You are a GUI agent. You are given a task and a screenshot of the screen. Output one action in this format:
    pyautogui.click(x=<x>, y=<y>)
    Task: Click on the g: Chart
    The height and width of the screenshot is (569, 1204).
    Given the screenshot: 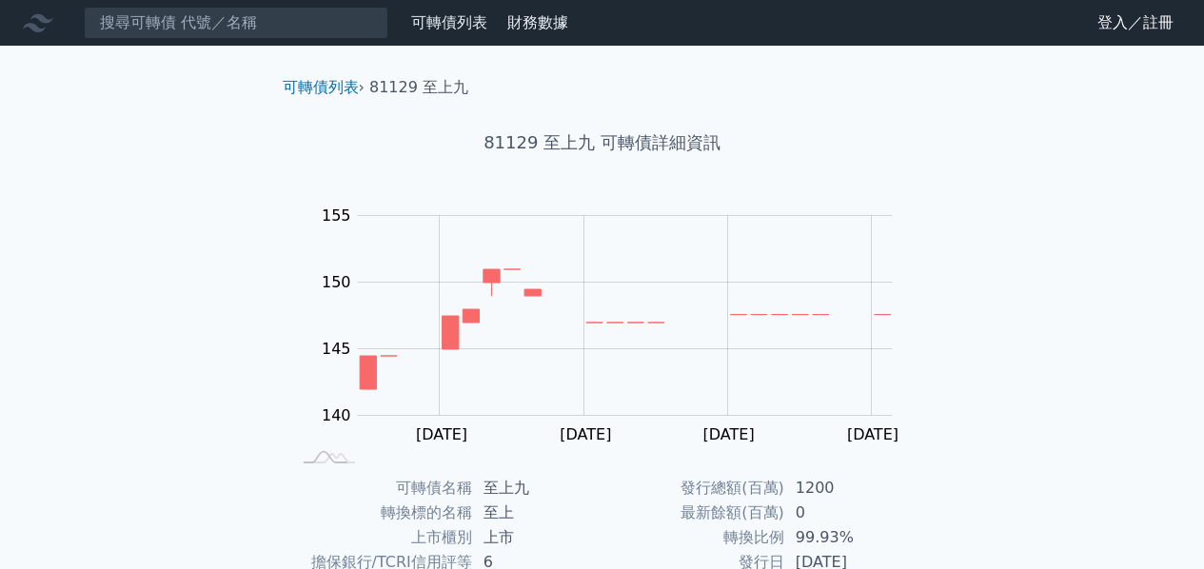 What is the action you would take?
    pyautogui.click(x=616, y=324)
    